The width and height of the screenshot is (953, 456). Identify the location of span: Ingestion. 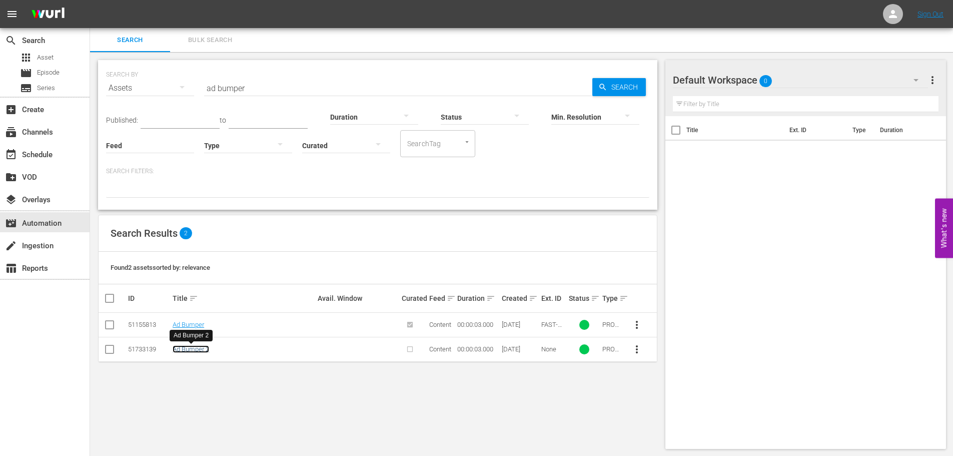
(11, 246).